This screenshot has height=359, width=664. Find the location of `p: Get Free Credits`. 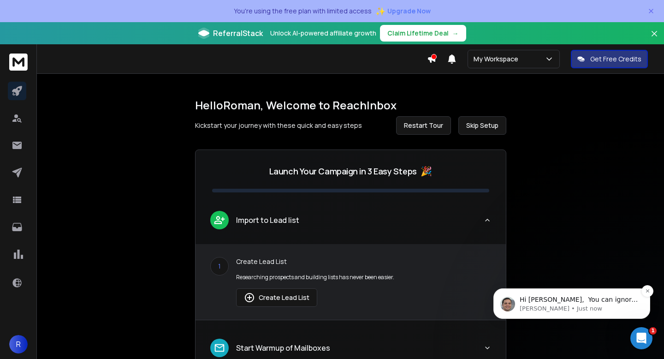

p: Get Free Credits is located at coordinates (616, 59).